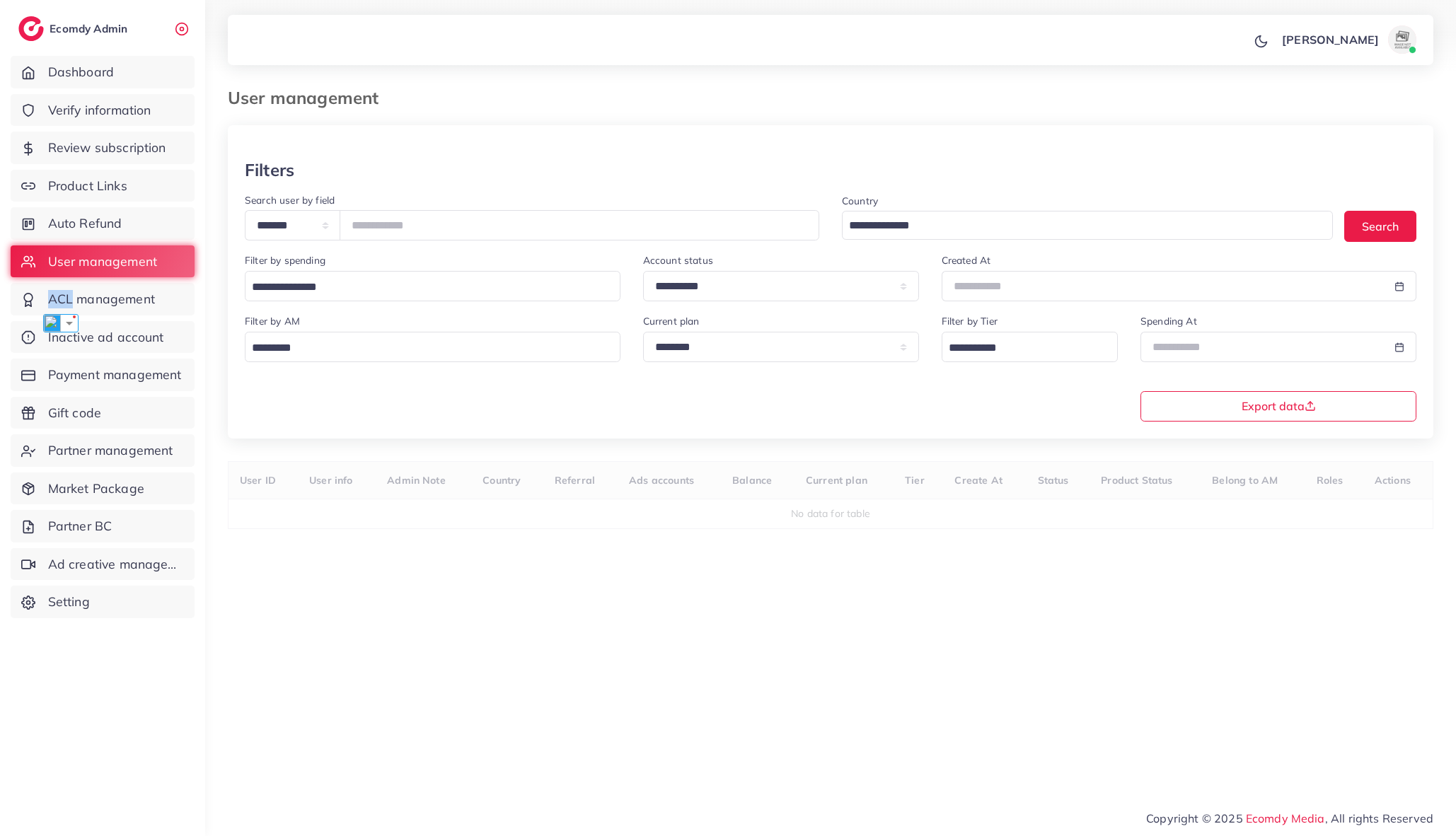 Image resolution: width=1456 pixels, height=836 pixels. Describe the element at coordinates (102, 262) in the screenshot. I see `a: User management` at that location.